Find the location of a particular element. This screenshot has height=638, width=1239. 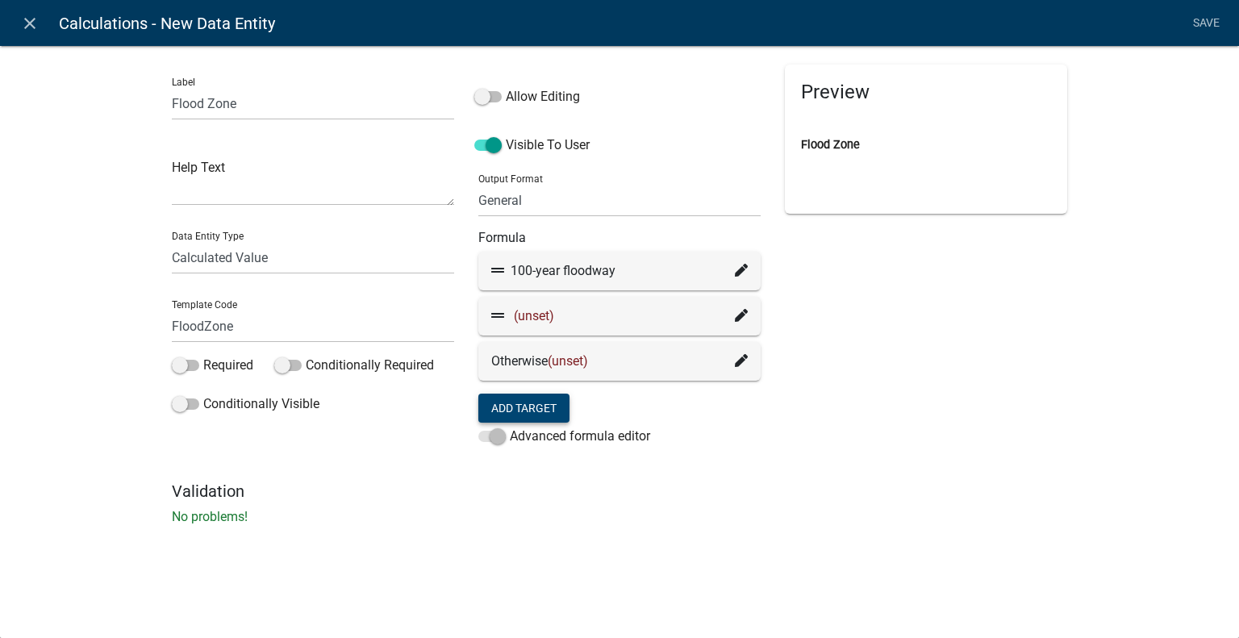

label: Required is located at coordinates (212, 366).